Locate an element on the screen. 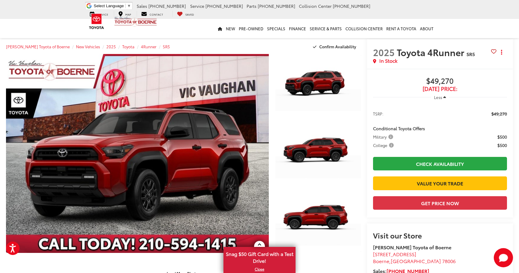 Image resolution: width=519 pixels, height=273 pixels. button: Get Price Now is located at coordinates (440, 203).